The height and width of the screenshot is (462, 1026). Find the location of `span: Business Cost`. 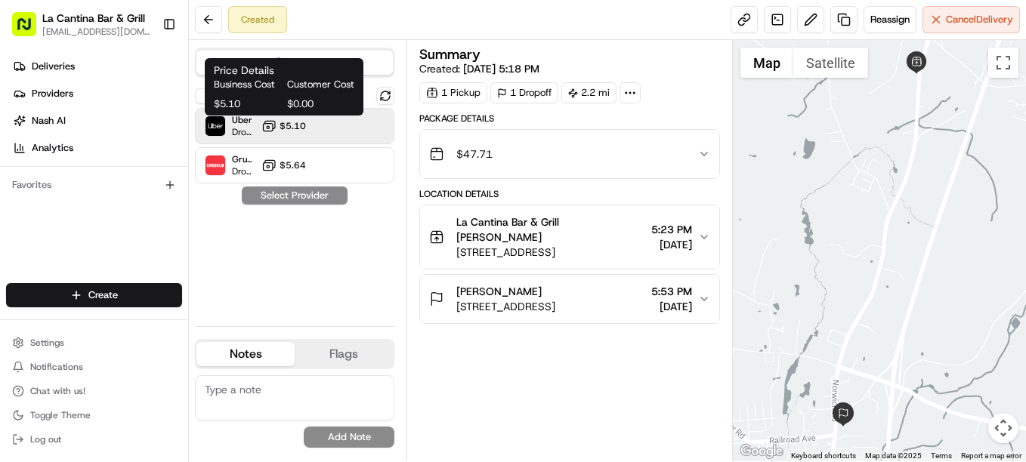

span: Business Cost is located at coordinates (247, 85).